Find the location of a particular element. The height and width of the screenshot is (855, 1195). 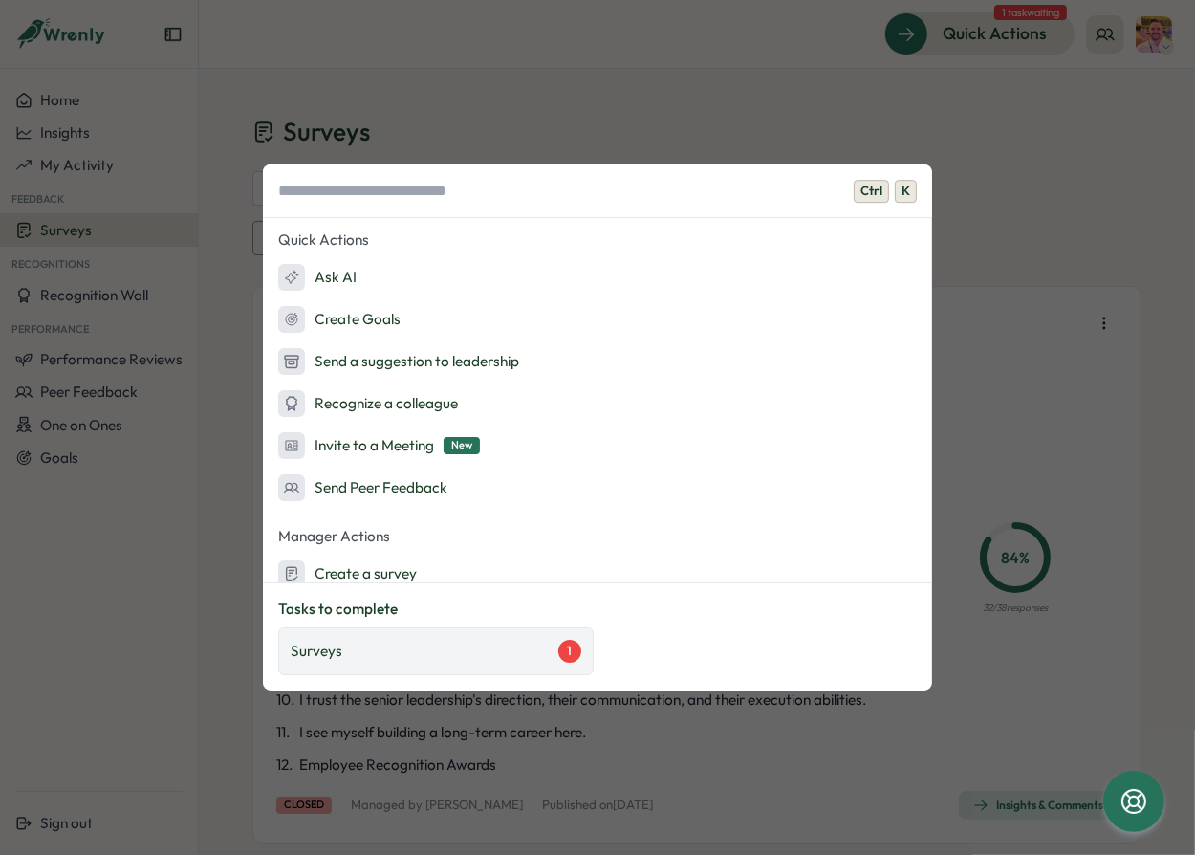

p: Manager Actions is located at coordinates (598, 536).